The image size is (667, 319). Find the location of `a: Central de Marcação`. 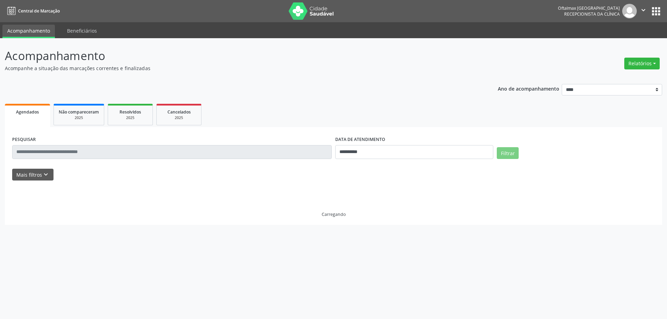

a: Central de Marcação is located at coordinates (32, 11).